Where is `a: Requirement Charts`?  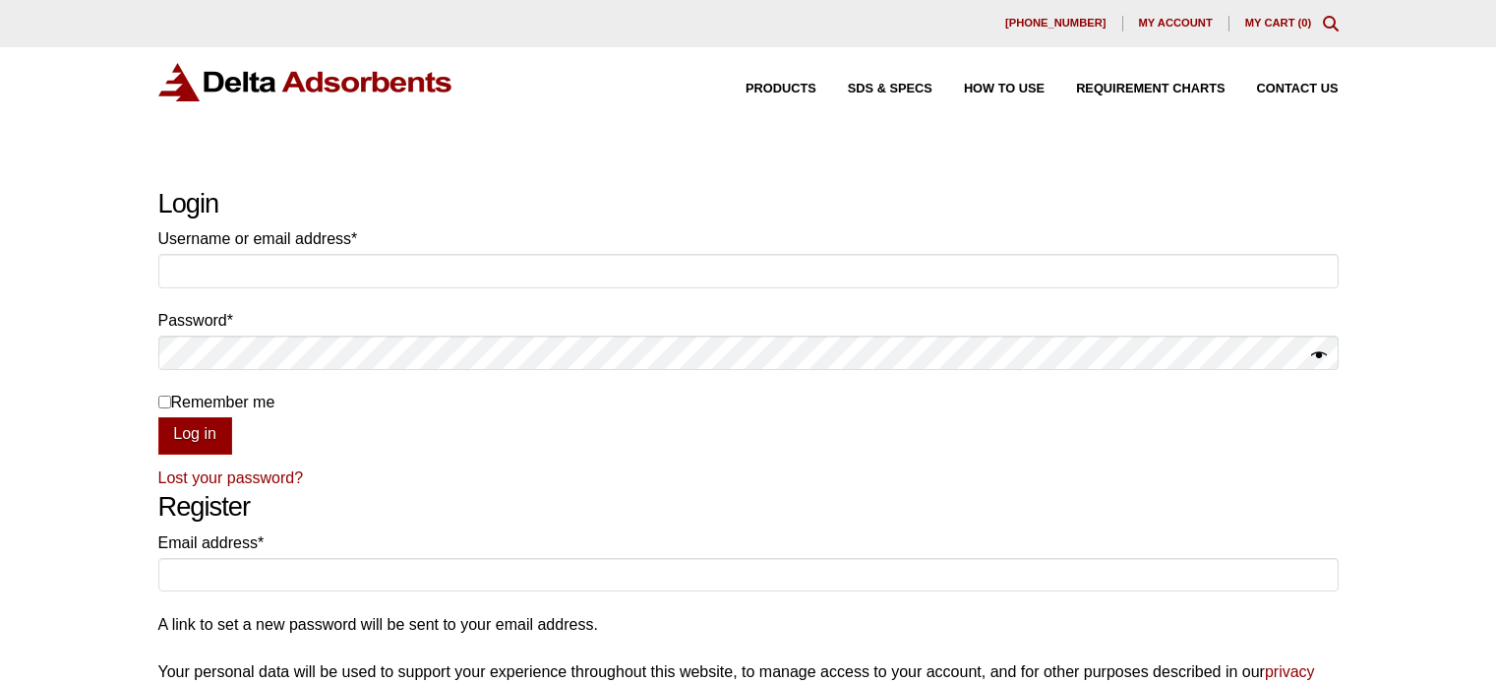 a: Requirement Charts is located at coordinates (1134, 89).